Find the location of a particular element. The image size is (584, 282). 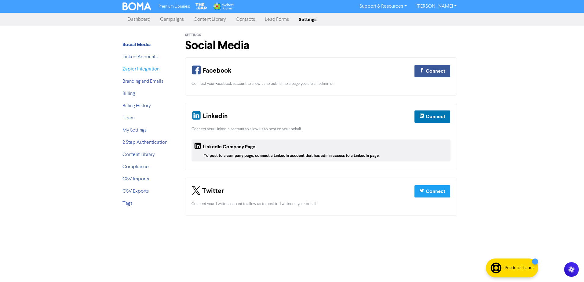

span: Settings is located at coordinates (193, 35).